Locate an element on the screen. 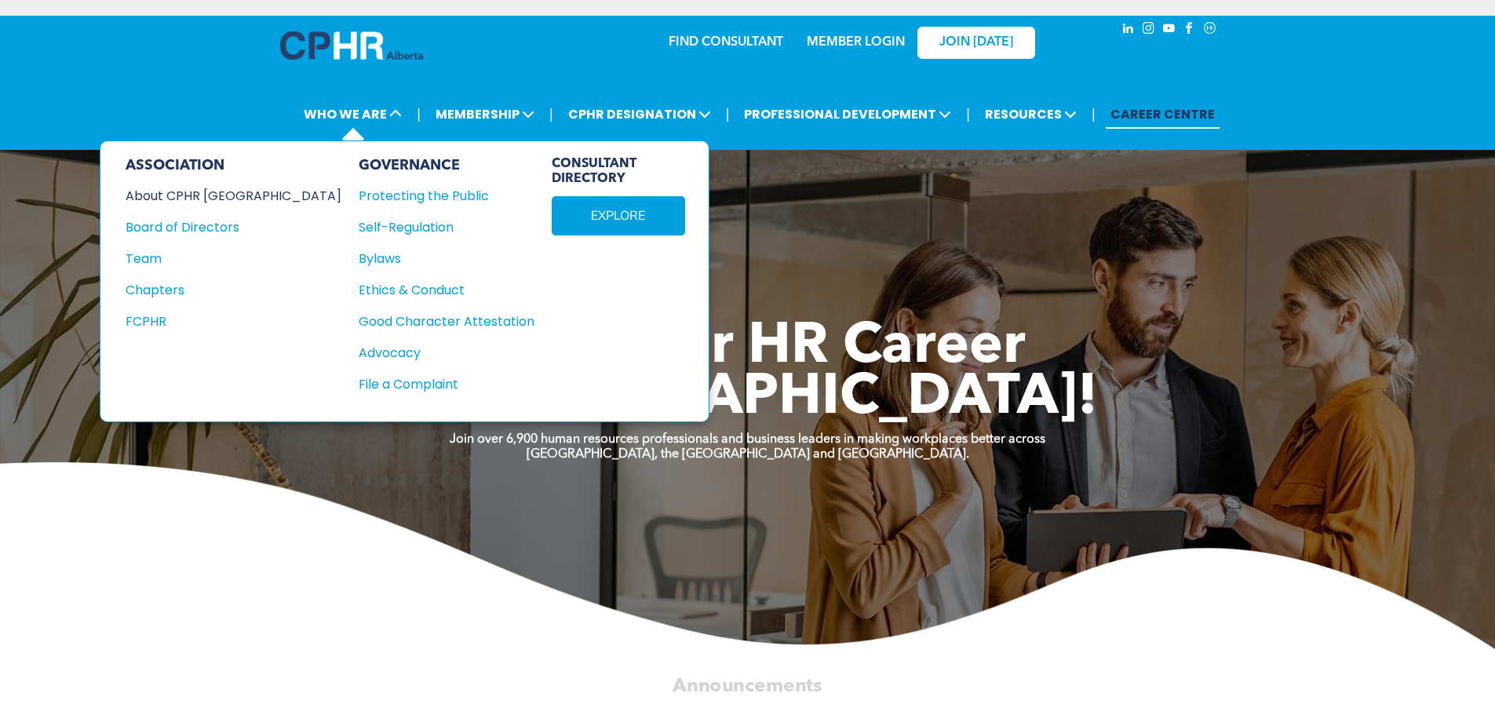 Image resolution: width=1495 pixels, height=715 pixels. a: FIND CONSULTANT is located at coordinates (726, 42).